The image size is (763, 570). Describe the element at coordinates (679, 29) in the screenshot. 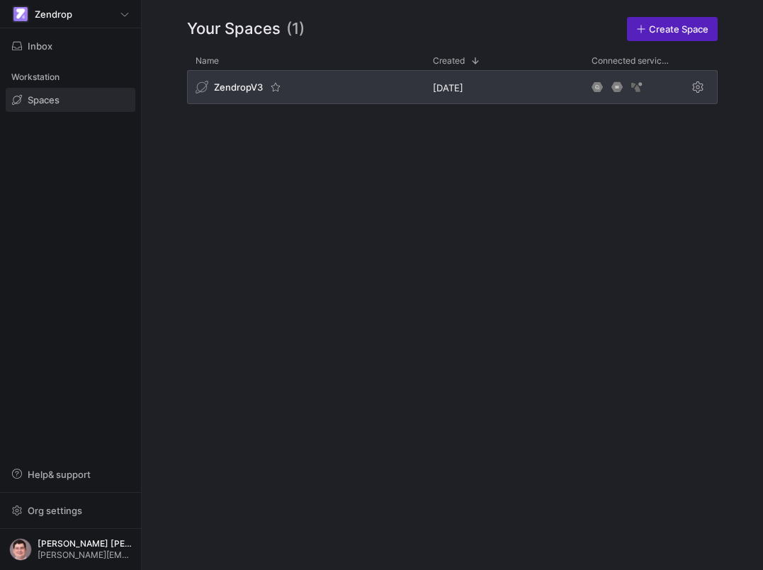

I see `span: Create Space` at that location.